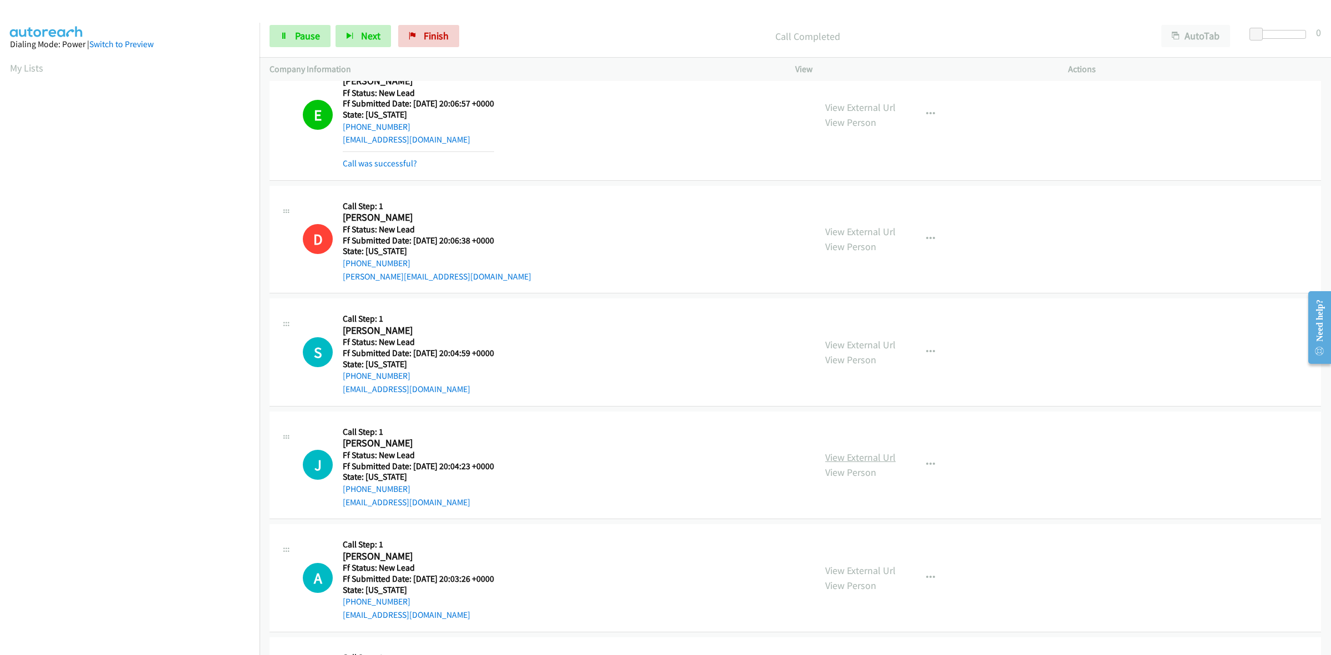 This screenshot has width=1331, height=655. I want to click on p: Actions, so click(1194, 69).